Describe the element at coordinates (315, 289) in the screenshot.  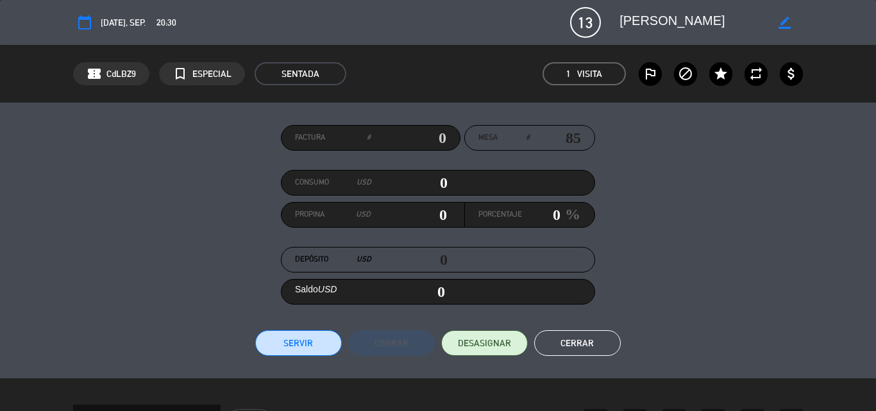
I see `label: Saldo` at that location.